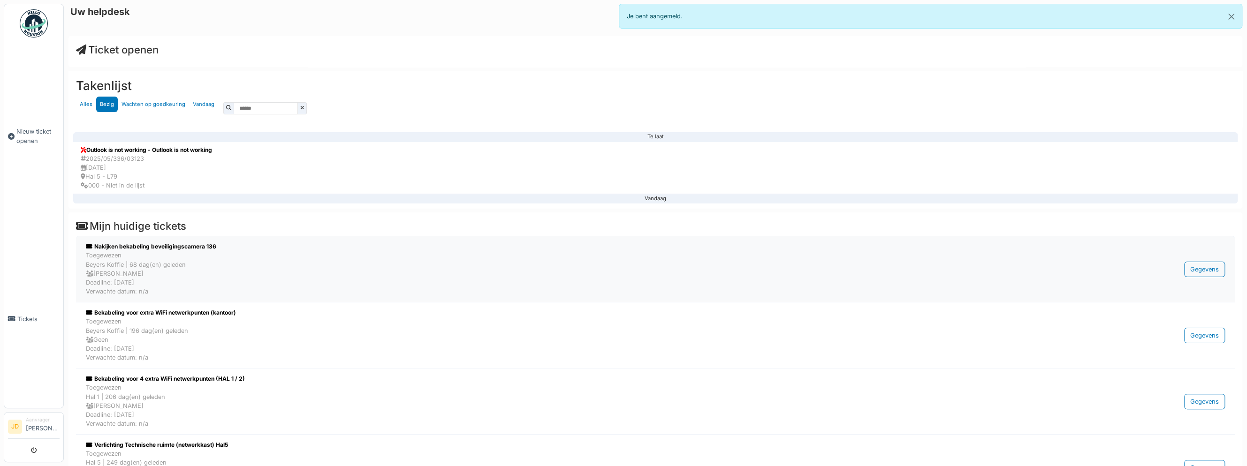  I want to click on h4: Mijn huidige tickets, so click(655, 226).